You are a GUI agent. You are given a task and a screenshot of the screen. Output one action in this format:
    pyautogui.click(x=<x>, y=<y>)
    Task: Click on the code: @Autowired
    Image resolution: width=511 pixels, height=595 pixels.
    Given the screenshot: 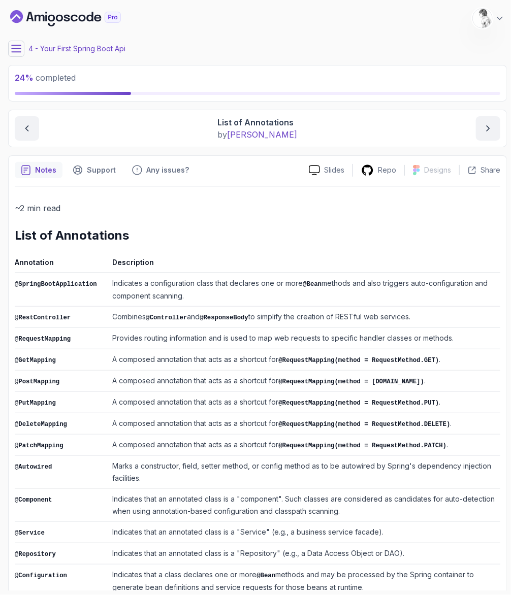 What is the action you would take?
    pyautogui.click(x=34, y=467)
    